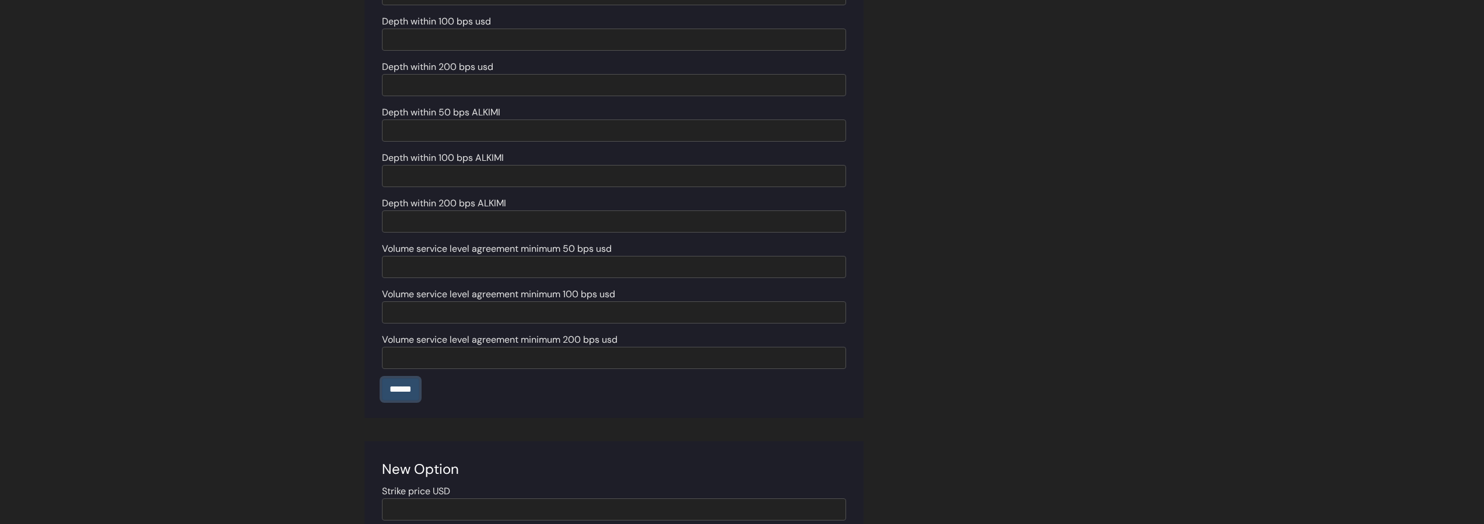  What do you see at coordinates (498, 294) in the screenshot?
I see `label: Volume service level agreement minimum 100 bps usd` at bounding box center [498, 294].